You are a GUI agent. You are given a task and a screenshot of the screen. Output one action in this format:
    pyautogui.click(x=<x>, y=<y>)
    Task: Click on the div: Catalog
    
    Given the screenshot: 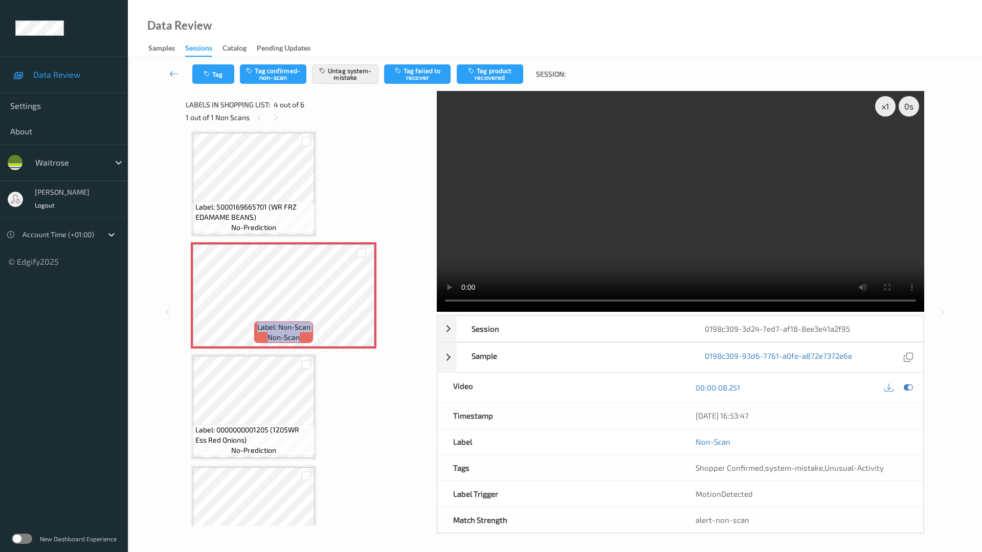 What is the action you would take?
    pyautogui.click(x=234, y=49)
    